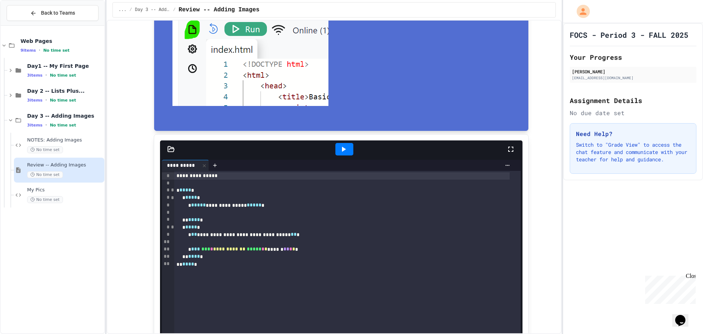 This screenshot has height=334, width=703. What do you see at coordinates (581, 11) in the screenshot?
I see `div: My Account` at bounding box center [581, 11].